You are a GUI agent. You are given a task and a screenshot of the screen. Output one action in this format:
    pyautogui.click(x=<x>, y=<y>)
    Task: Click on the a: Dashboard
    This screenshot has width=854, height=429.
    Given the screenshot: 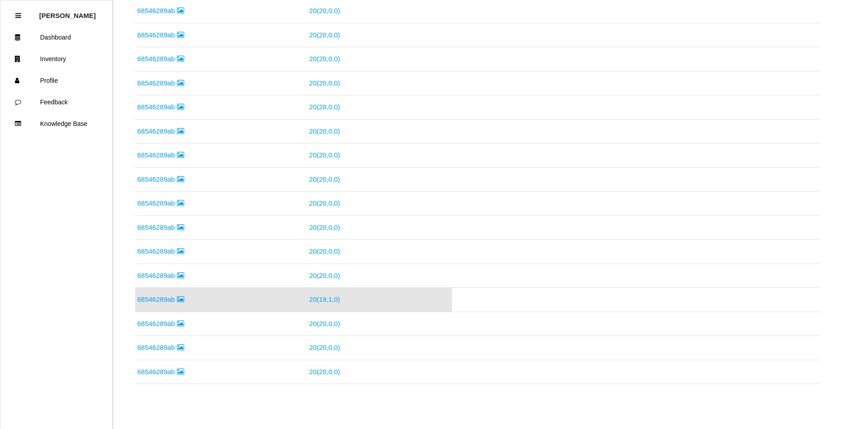 What is the action you would take?
    pyautogui.click(x=56, y=37)
    